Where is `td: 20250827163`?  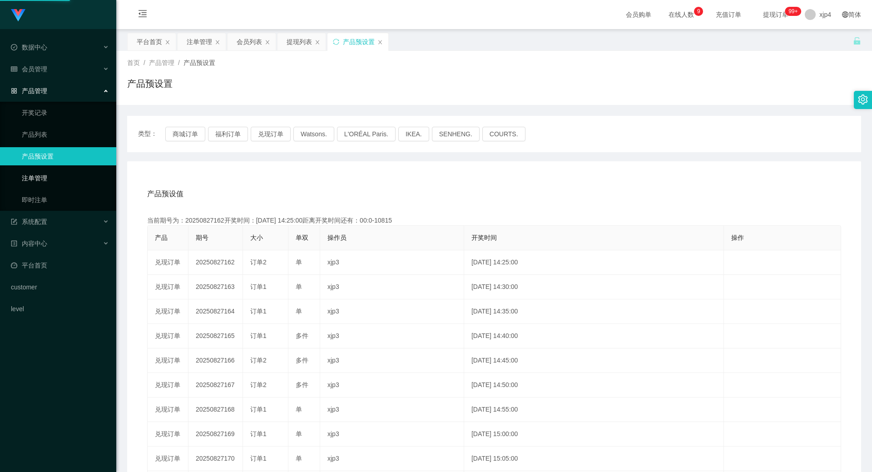
td: 20250827163 is located at coordinates (216, 287).